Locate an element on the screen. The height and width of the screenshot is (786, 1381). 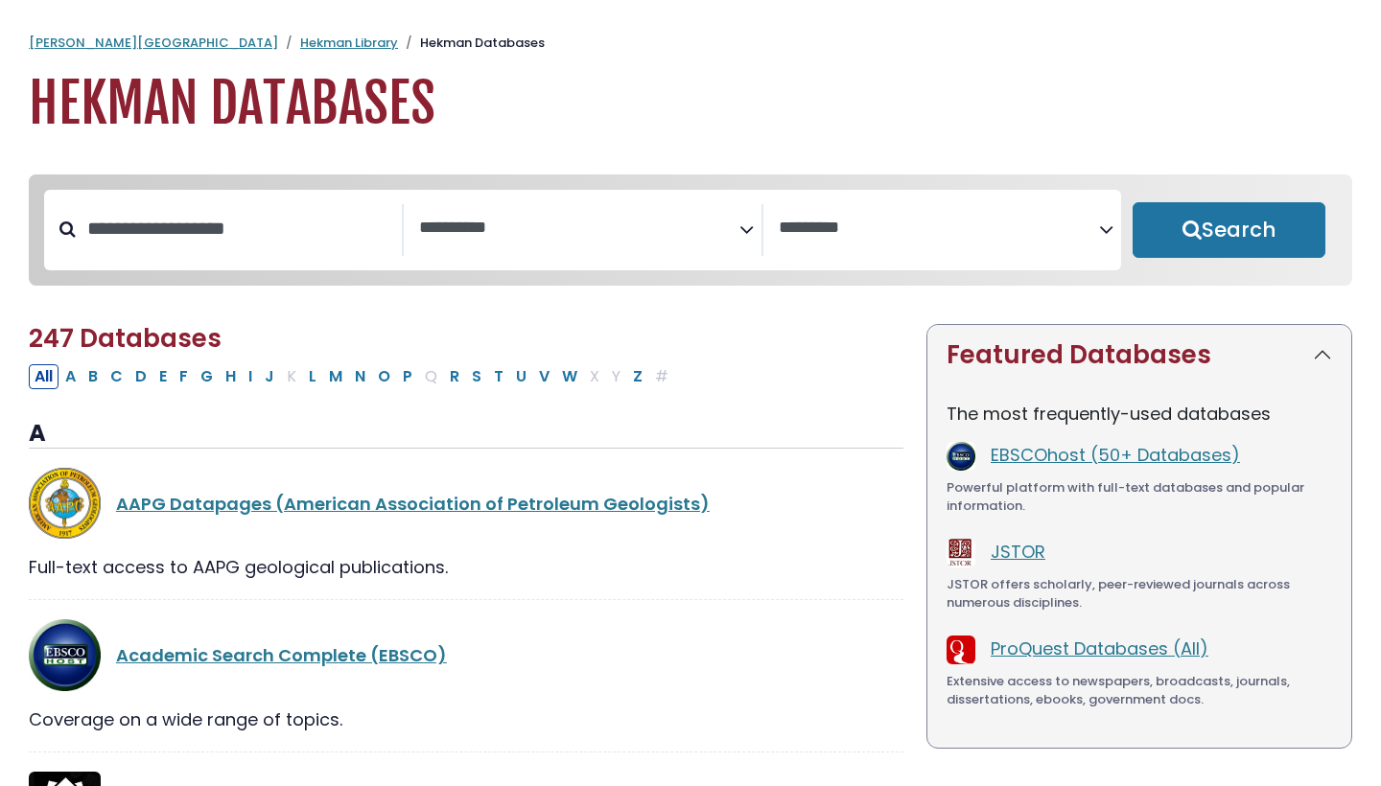
button: Filter Results B is located at coordinates (93, 377).